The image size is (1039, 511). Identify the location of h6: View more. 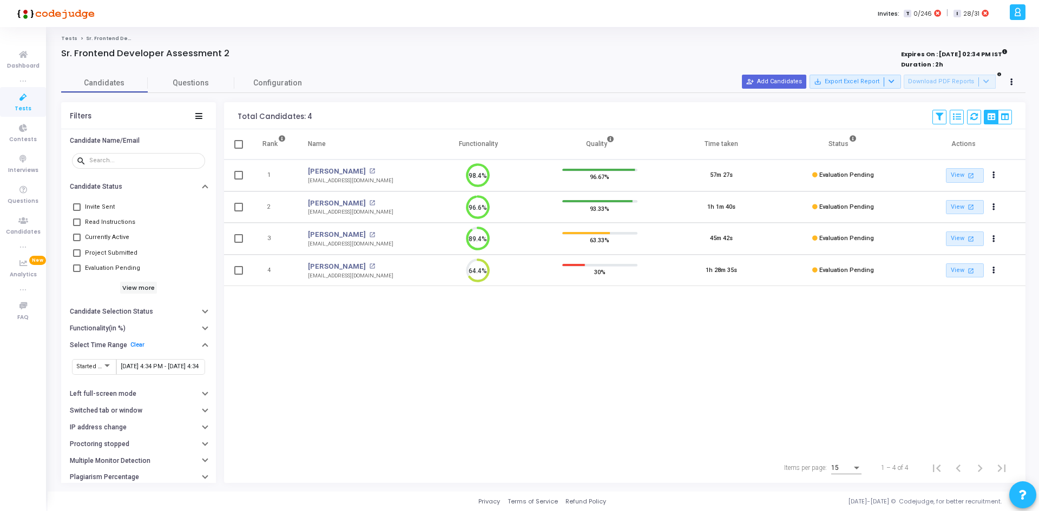
(139, 288).